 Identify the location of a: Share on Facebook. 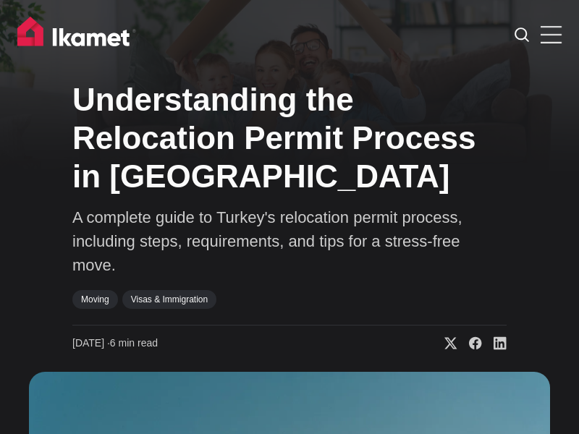
(470, 344).